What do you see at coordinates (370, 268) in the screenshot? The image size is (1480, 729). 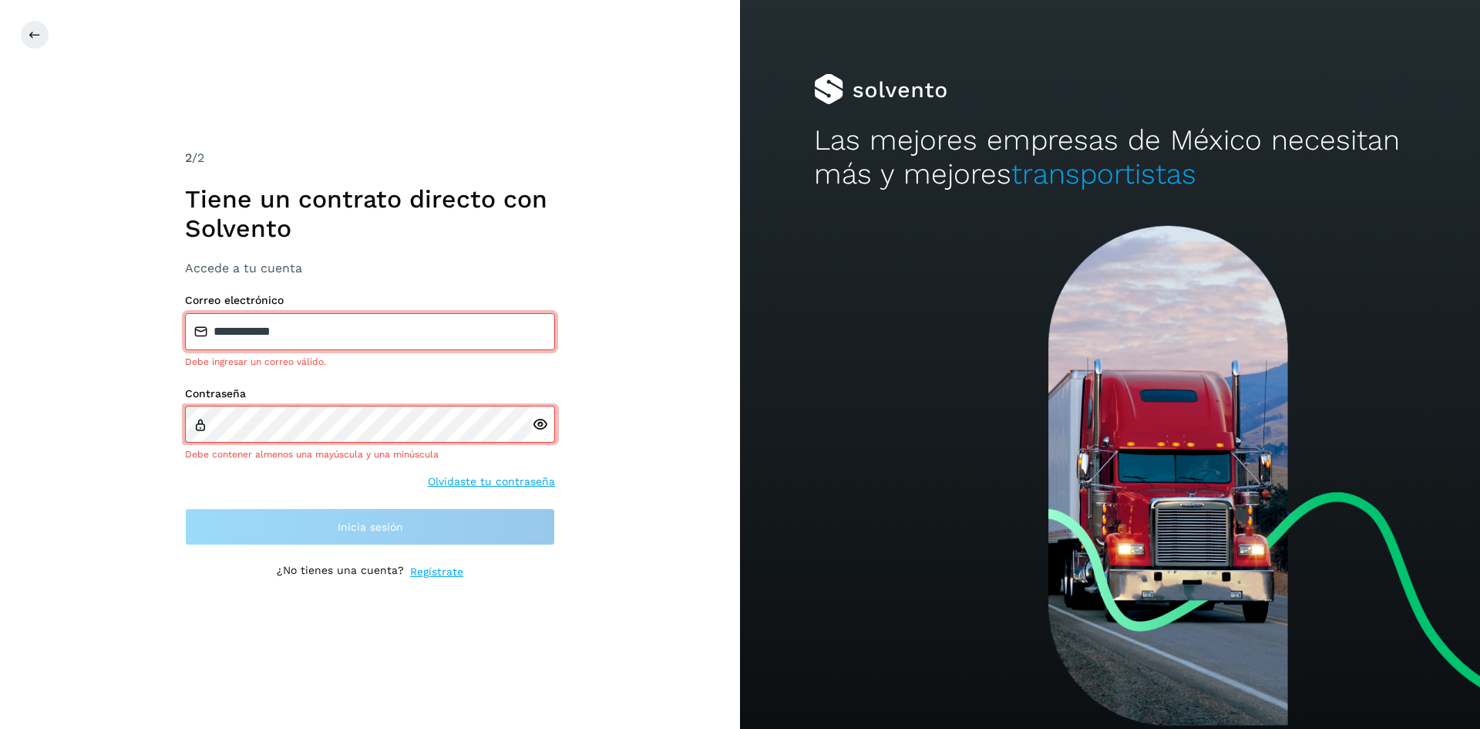 I see `h3: Accede a tu cuenta` at bounding box center [370, 268].